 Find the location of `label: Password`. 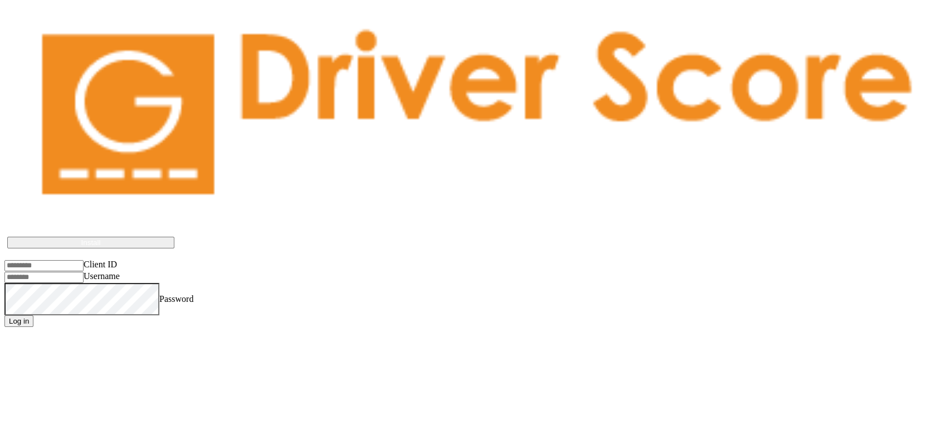

label: Password is located at coordinates (176, 299).